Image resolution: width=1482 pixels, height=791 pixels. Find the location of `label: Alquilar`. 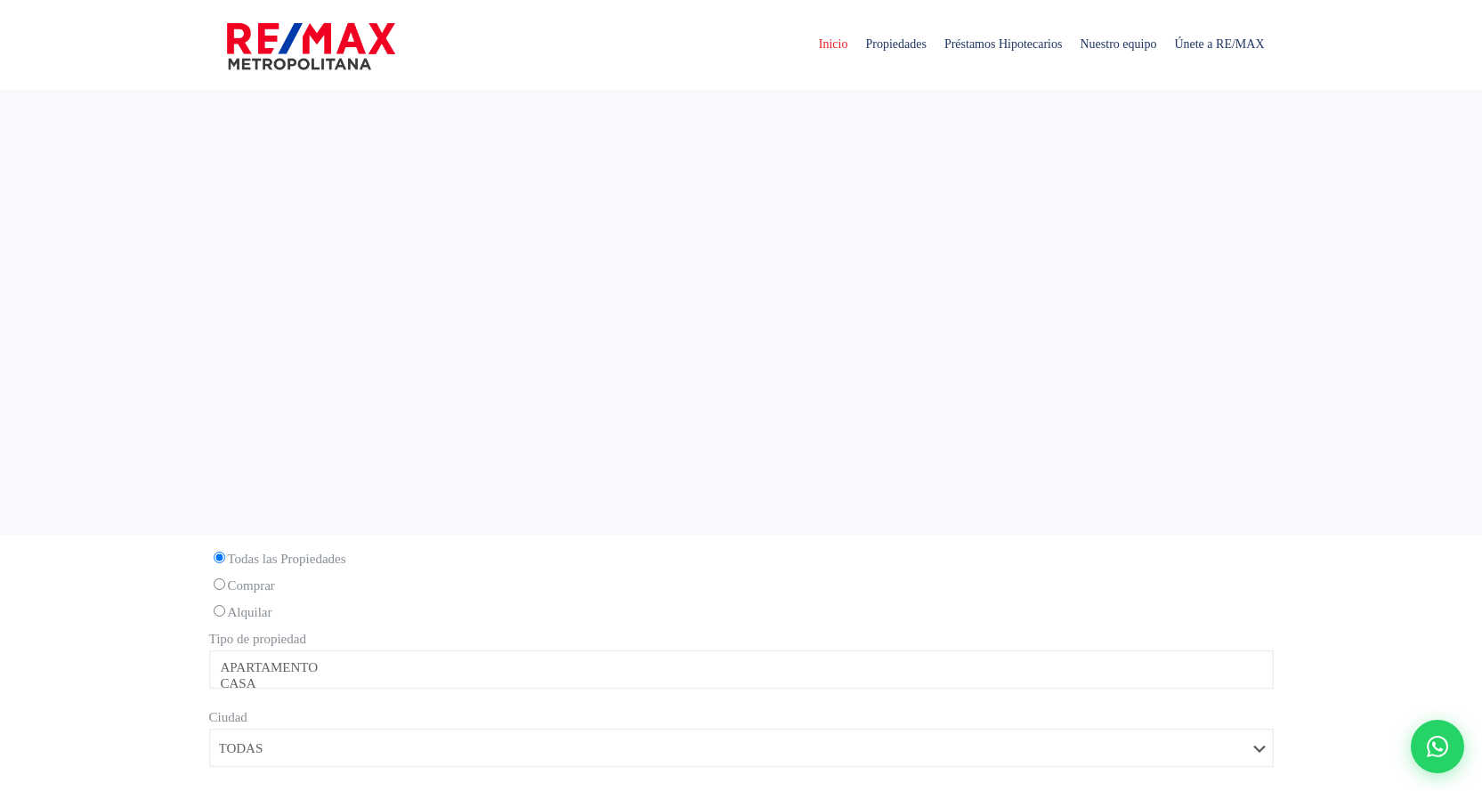

label: Alquilar is located at coordinates (741, 612).